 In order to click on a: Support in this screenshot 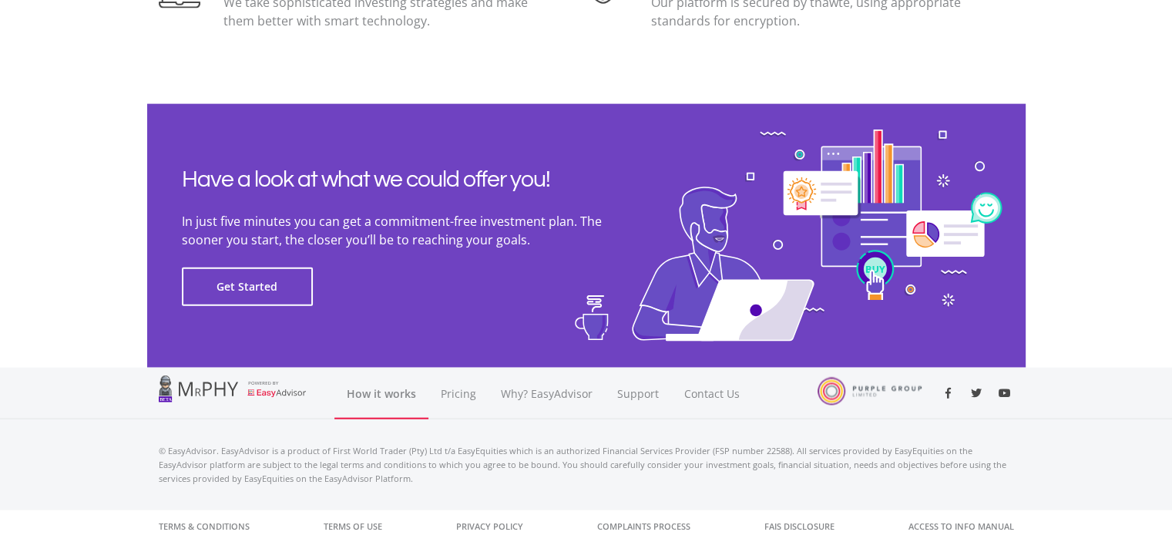, I will do `click(638, 393)`.